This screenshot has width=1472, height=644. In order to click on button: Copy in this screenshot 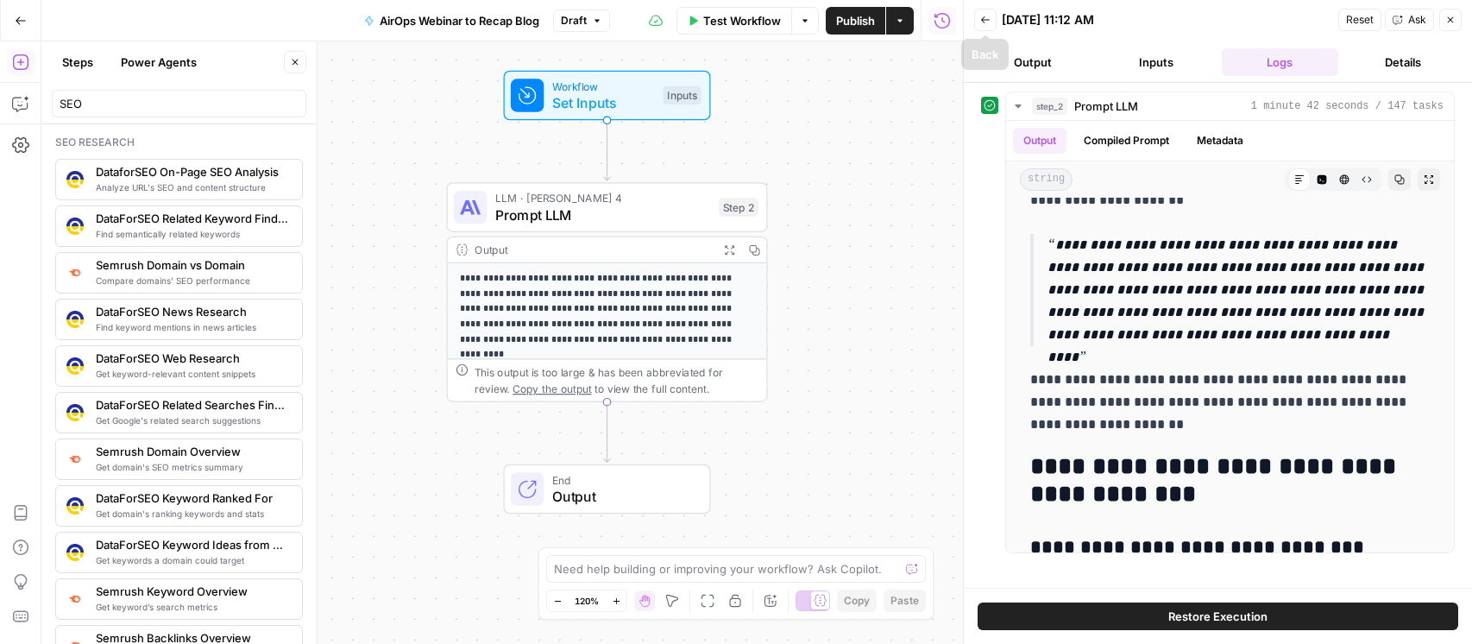, I will do `click(857, 601)`.